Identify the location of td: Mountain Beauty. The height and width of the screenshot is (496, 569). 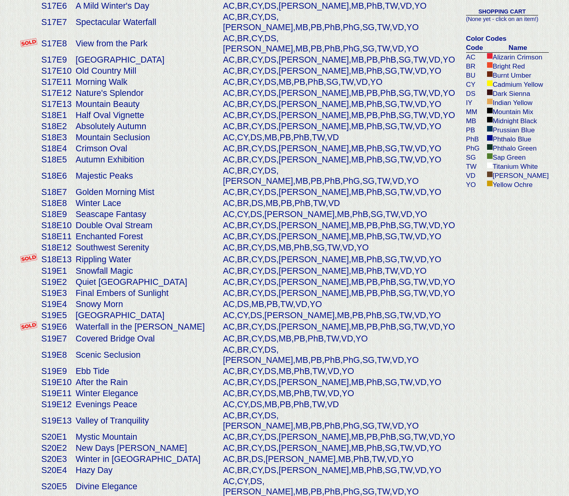
(147, 104).